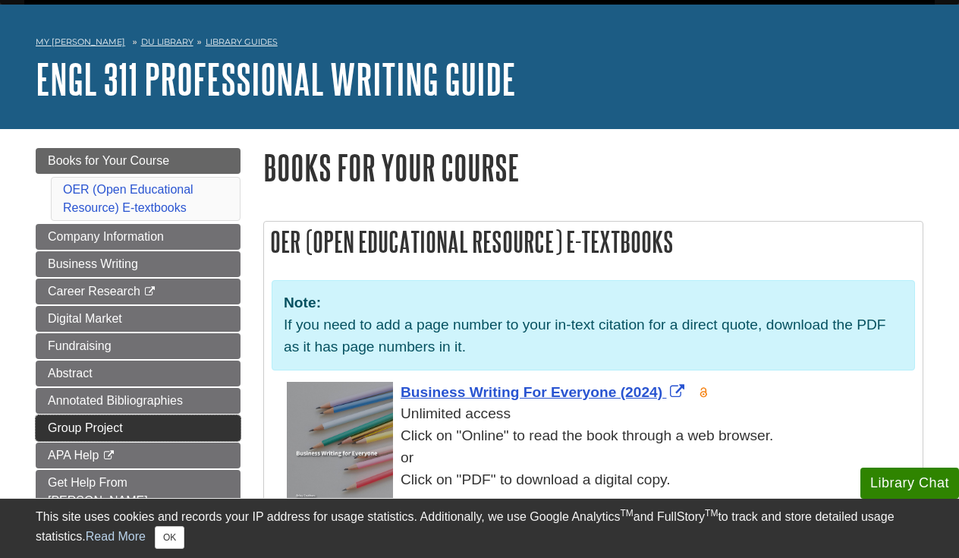 This screenshot has width=959, height=558. I want to click on a: Career Research, so click(138, 291).